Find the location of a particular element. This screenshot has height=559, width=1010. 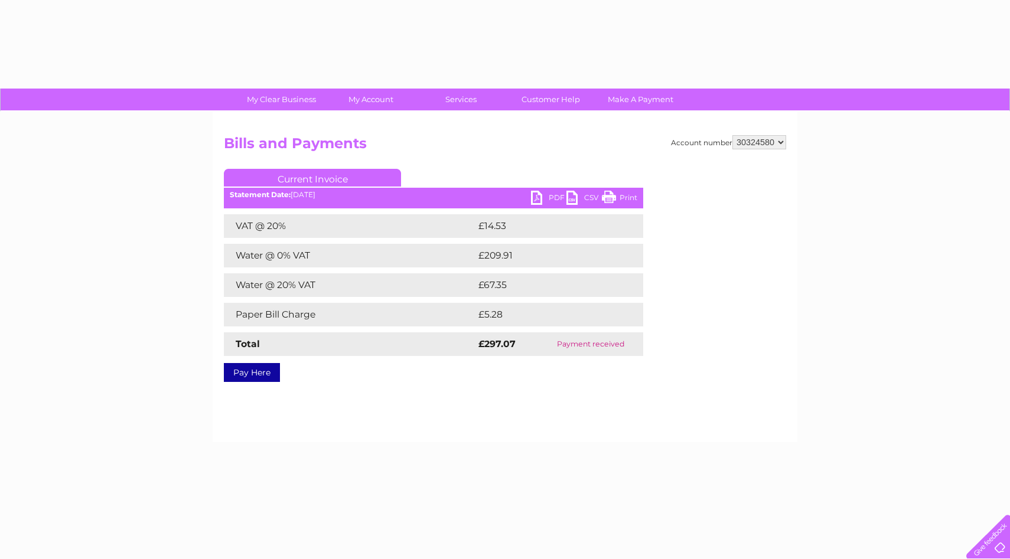

b: Statement Date: is located at coordinates (260, 194).